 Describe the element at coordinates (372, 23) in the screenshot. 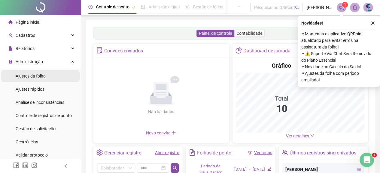

I see `span: close` at that location.